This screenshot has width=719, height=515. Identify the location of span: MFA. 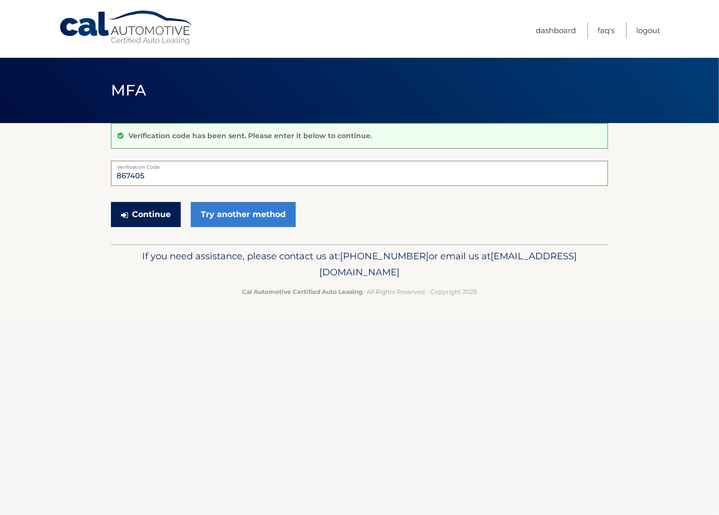
(129, 90).